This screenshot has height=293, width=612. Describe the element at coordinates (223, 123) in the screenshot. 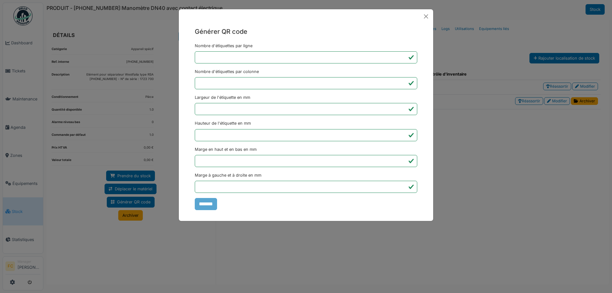

I see `label: Hauteur de l'étiquette en mm` at that location.